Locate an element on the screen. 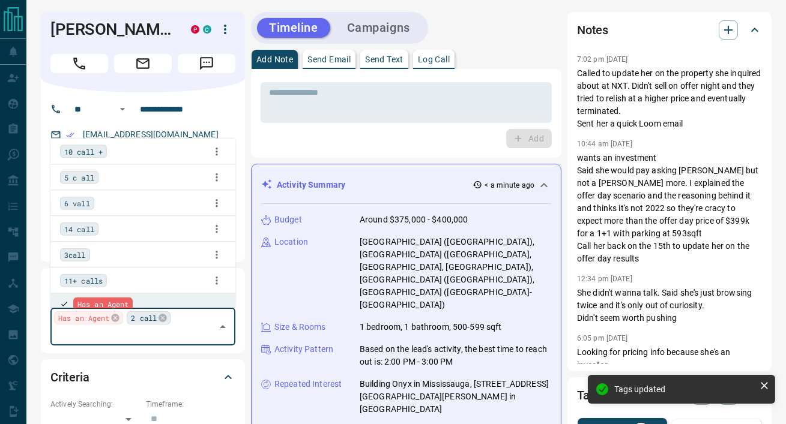  div: Criteria is located at coordinates (143, 378).